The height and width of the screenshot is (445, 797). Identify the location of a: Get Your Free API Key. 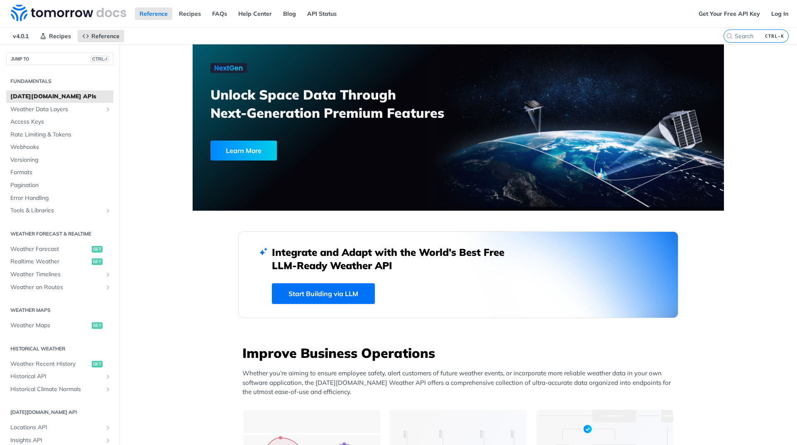
(729, 14).